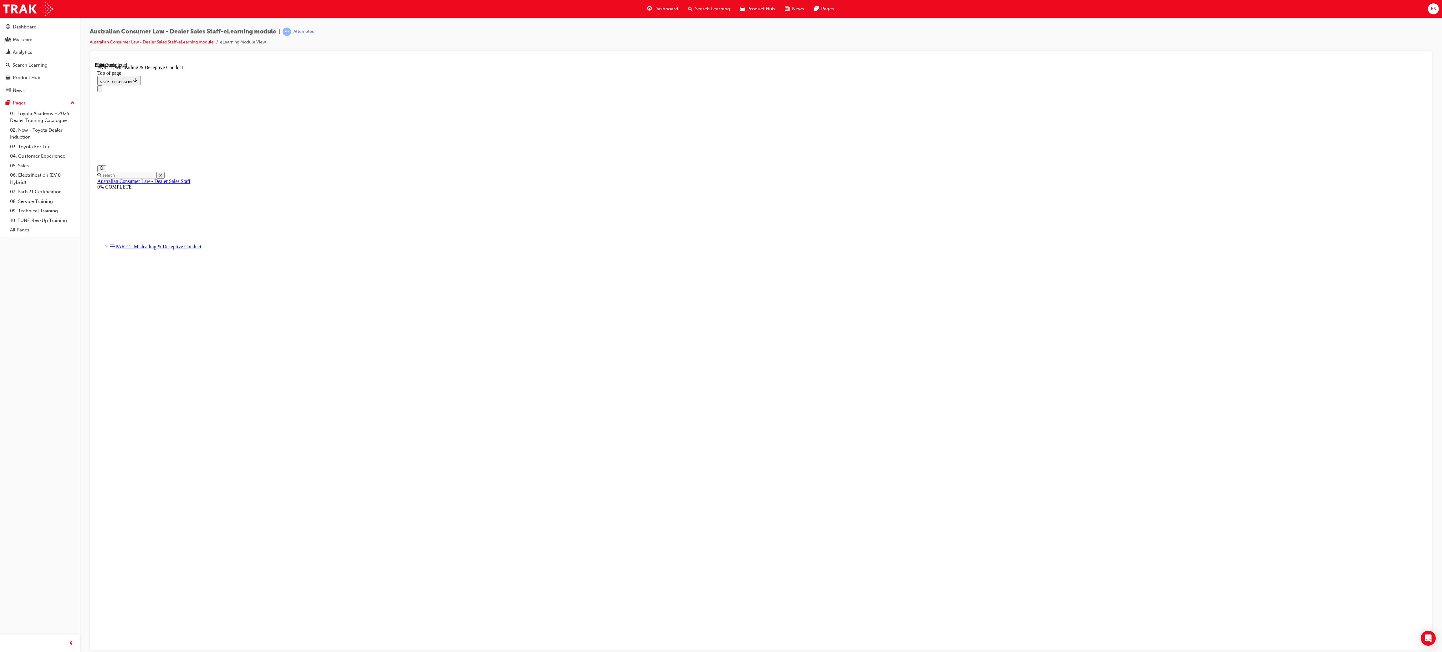  What do you see at coordinates (824, 9) in the screenshot?
I see `a: pages-iconPages` at bounding box center [824, 9].